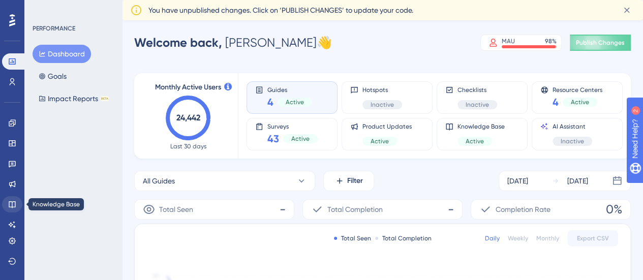 This screenshot has height=280, width=643. Describe the element at coordinates (178, 42) in the screenshot. I see `span: Welcome back,` at that location.